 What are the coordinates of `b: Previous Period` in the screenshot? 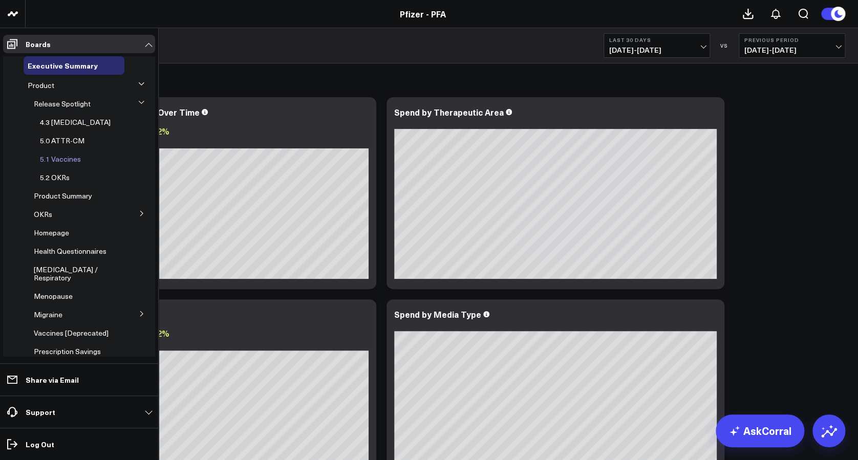 It's located at (792, 40).